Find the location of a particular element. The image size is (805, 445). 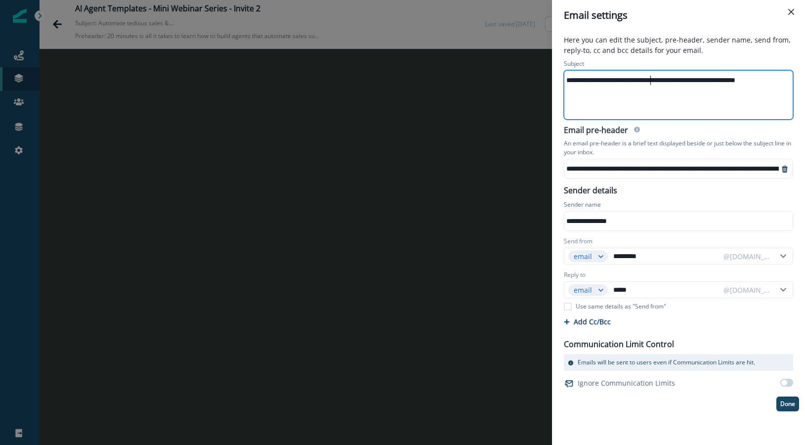

button: Add Cc/Bcc is located at coordinates (587, 321).